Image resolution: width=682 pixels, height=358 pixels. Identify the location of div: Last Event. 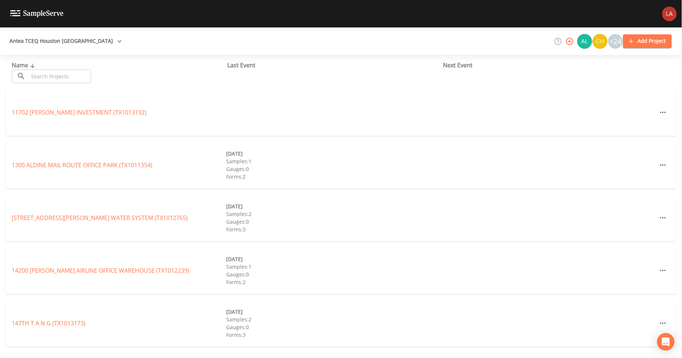
(335, 65).